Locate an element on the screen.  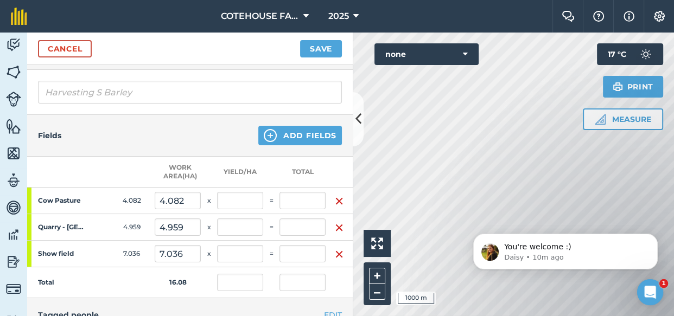
p: Message from Daisy, sent 10m ago is located at coordinates (117, 47).